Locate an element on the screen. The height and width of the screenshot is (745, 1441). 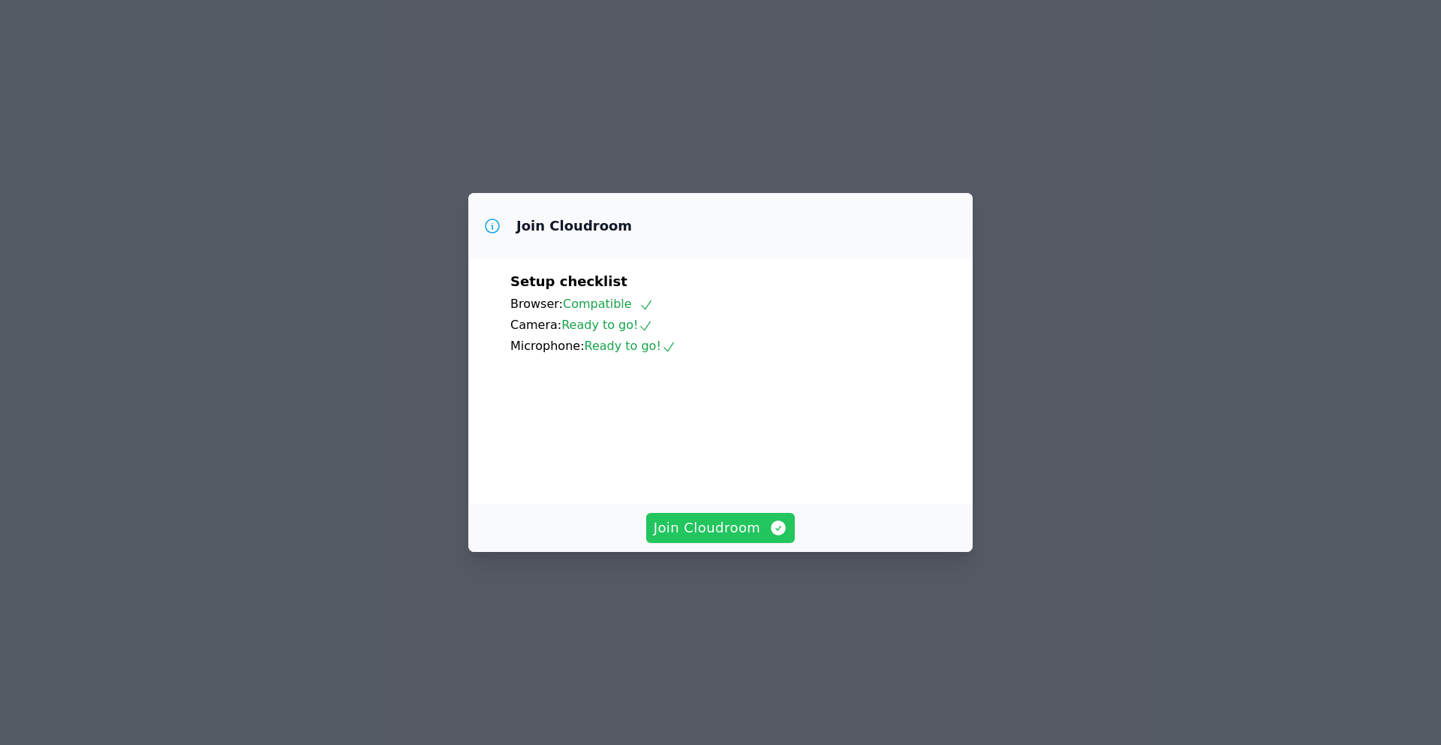
span: Camera: is located at coordinates (536, 324).